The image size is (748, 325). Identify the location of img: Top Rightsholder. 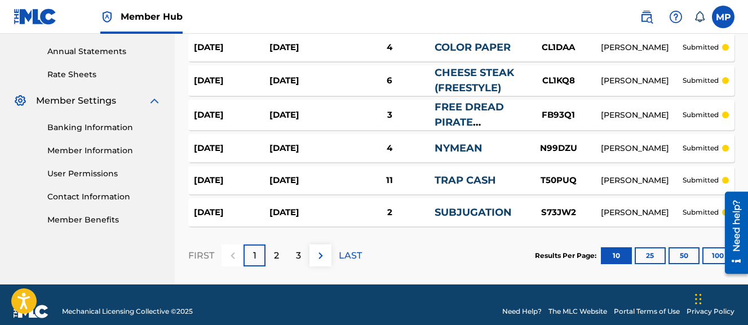
(107, 17).